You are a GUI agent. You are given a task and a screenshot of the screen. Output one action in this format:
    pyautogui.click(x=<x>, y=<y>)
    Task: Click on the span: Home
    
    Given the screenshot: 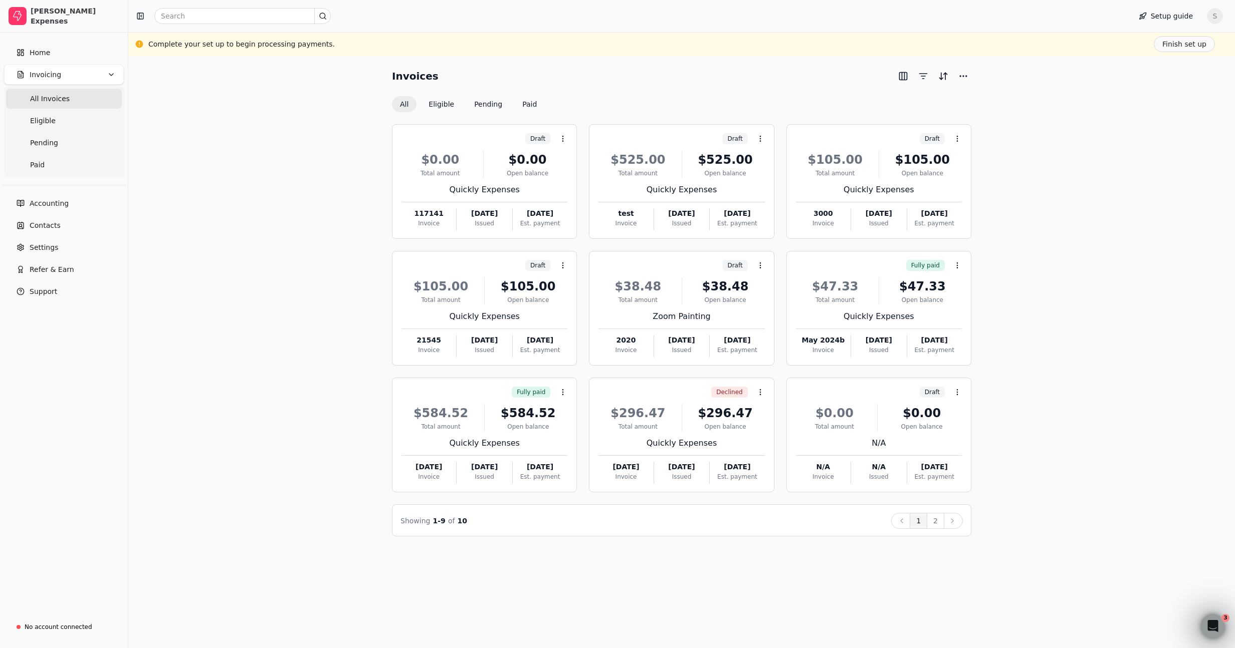 What is the action you would take?
    pyautogui.click(x=40, y=53)
    